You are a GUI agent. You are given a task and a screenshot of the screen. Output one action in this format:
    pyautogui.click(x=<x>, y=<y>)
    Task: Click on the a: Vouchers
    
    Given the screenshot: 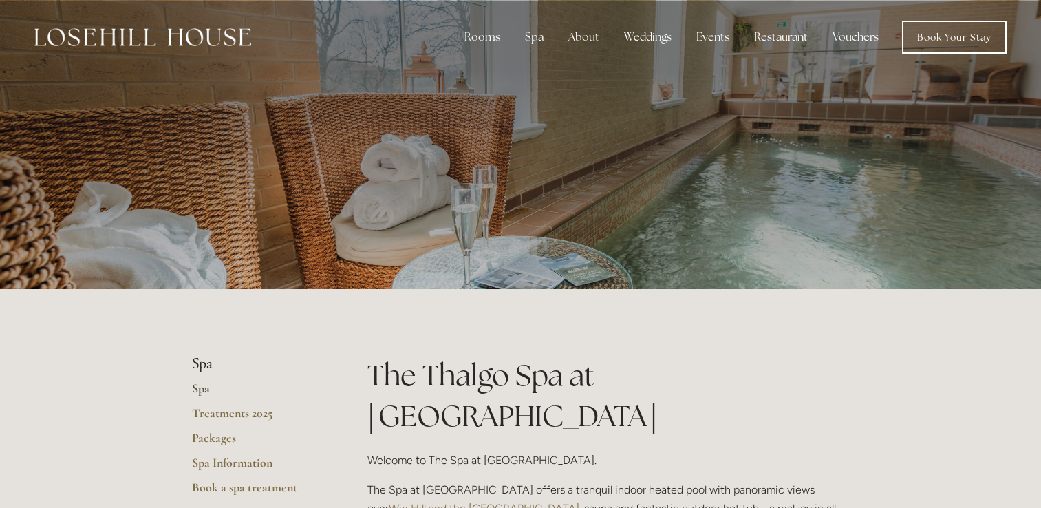 What is the action you would take?
    pyautogui.click(x=856, y=37)
    